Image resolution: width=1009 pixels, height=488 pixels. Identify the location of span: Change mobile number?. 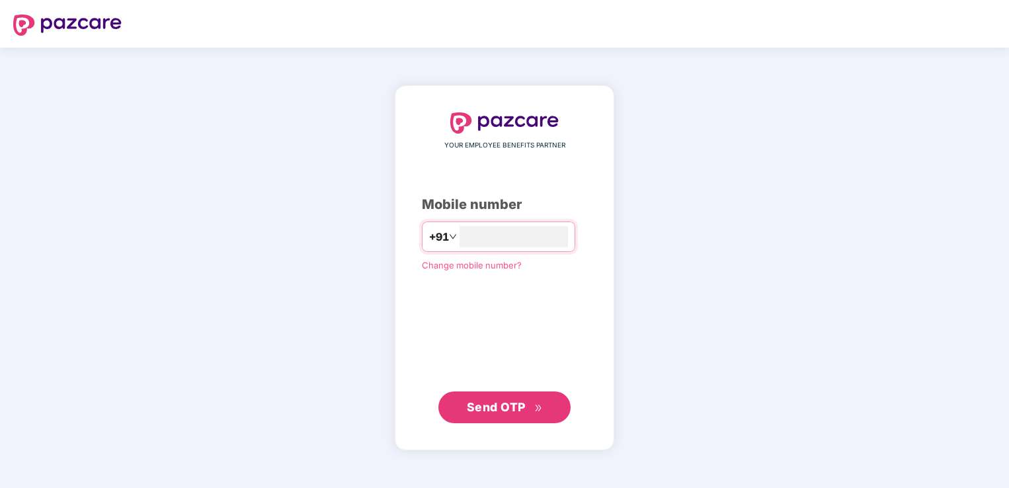
(472, 265).